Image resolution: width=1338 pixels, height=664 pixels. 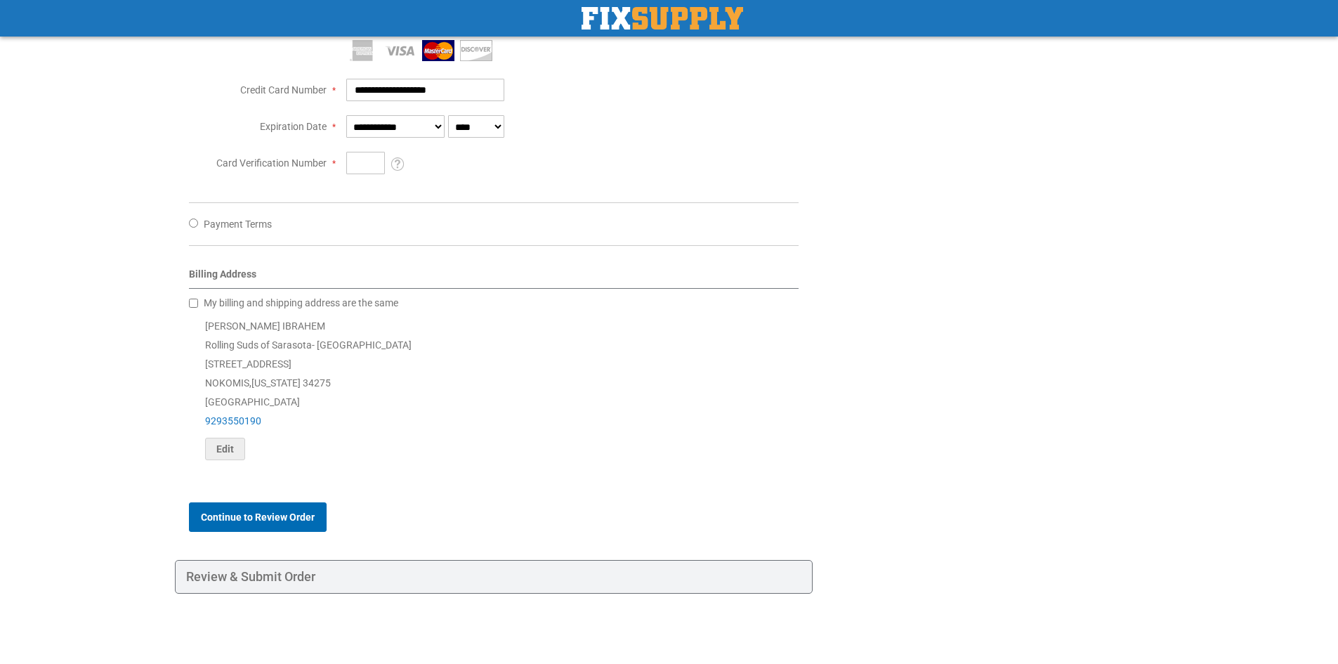 I want to click on span: Edit, so click(x=225, y=449).